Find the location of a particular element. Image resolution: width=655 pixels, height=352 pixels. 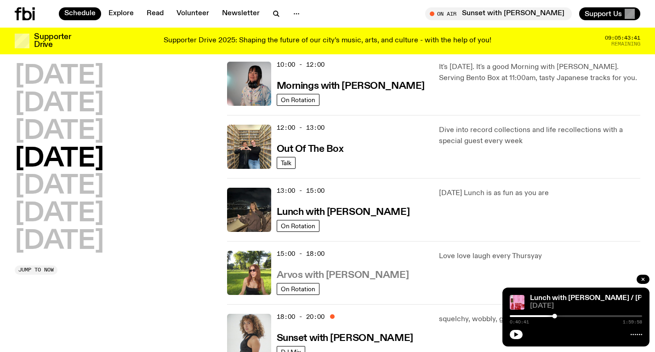

a: Izzy Page stands above looking down at Opera Bar. She poses in front of the Harbour Bridge in the... is located at coordinates (249, 210).